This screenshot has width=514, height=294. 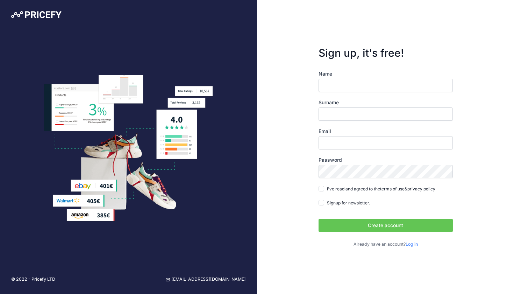 I want to click on a: privacy policy, so click(x=421, y=188).